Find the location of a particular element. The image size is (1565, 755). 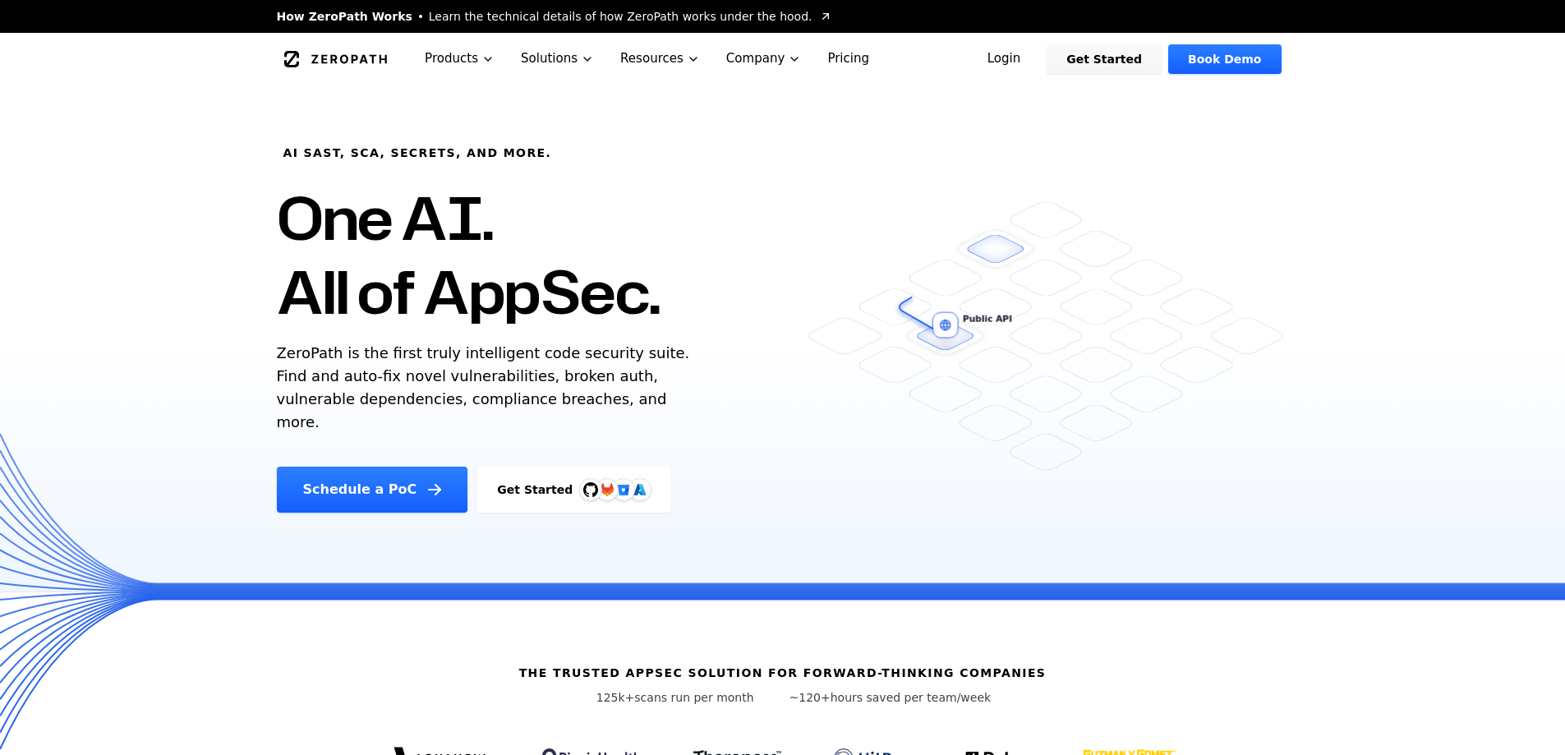

img: Azure is located at coordinates (640, 490).